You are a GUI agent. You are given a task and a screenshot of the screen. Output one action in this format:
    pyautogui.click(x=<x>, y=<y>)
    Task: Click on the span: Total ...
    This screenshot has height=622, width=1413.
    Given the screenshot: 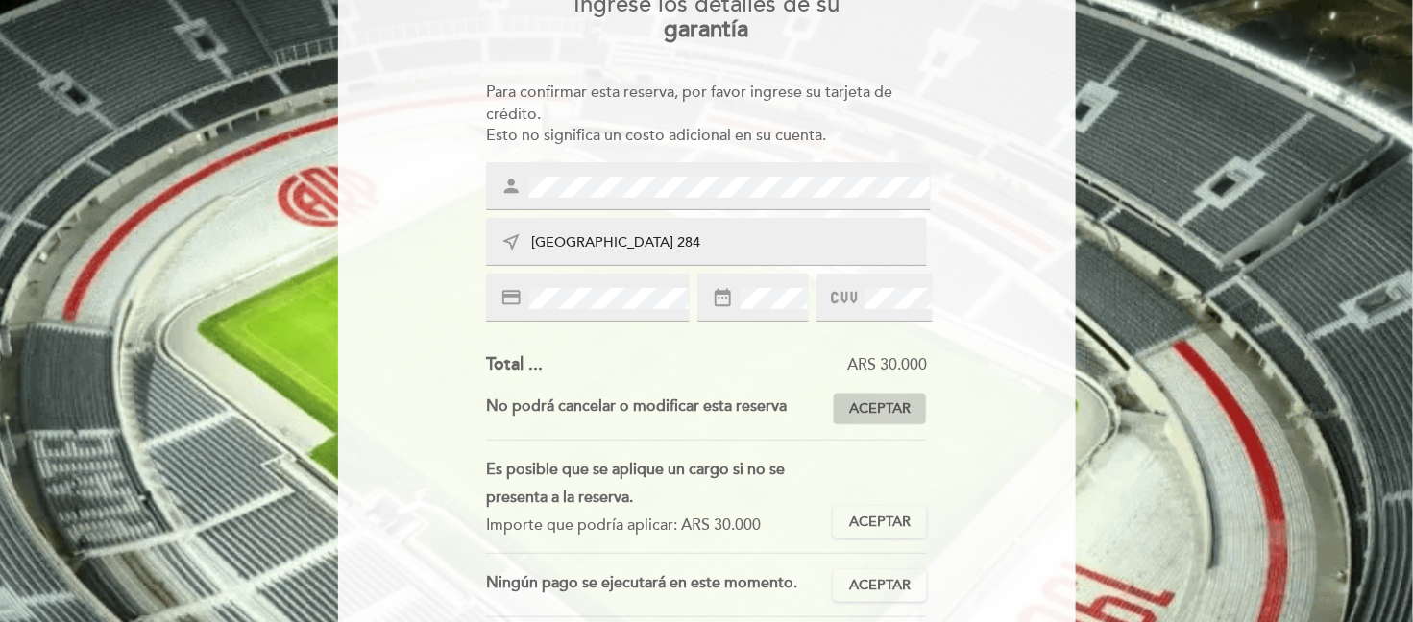 What is the action you would take?
    pyautogui.click(x=514, y=364)
    